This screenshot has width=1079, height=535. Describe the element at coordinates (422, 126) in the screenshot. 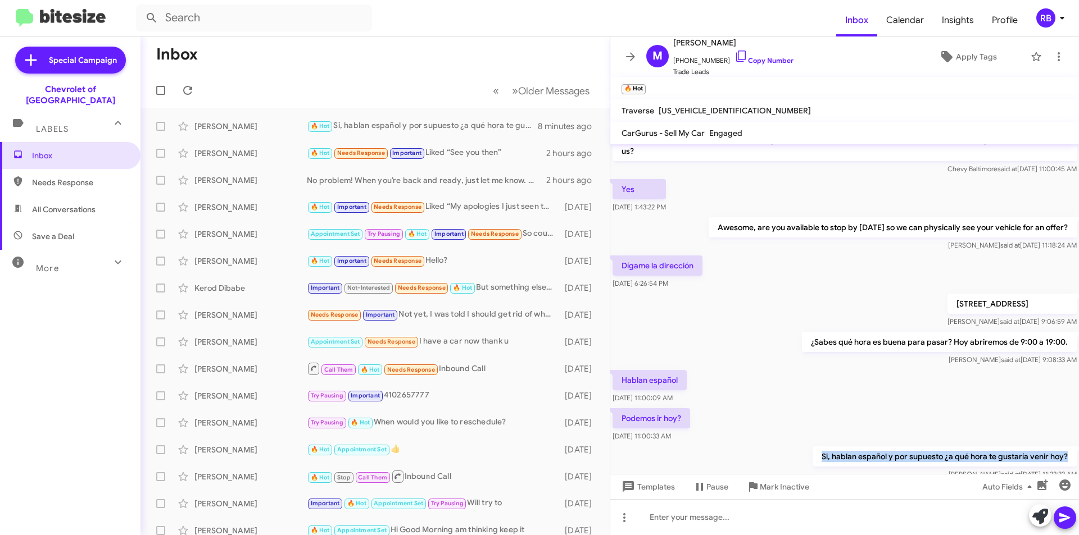

I see `div: Si, hablan español y por supuesto ¿a qué hora te gustaría venir hoy?` at that location.